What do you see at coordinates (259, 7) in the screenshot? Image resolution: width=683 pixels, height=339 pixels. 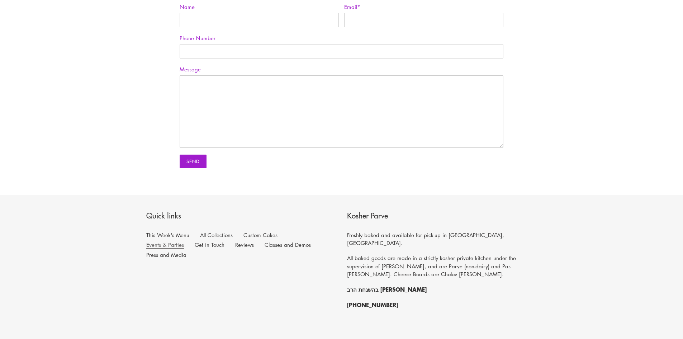 I see `label: Name` at bounding box center [259, 7].